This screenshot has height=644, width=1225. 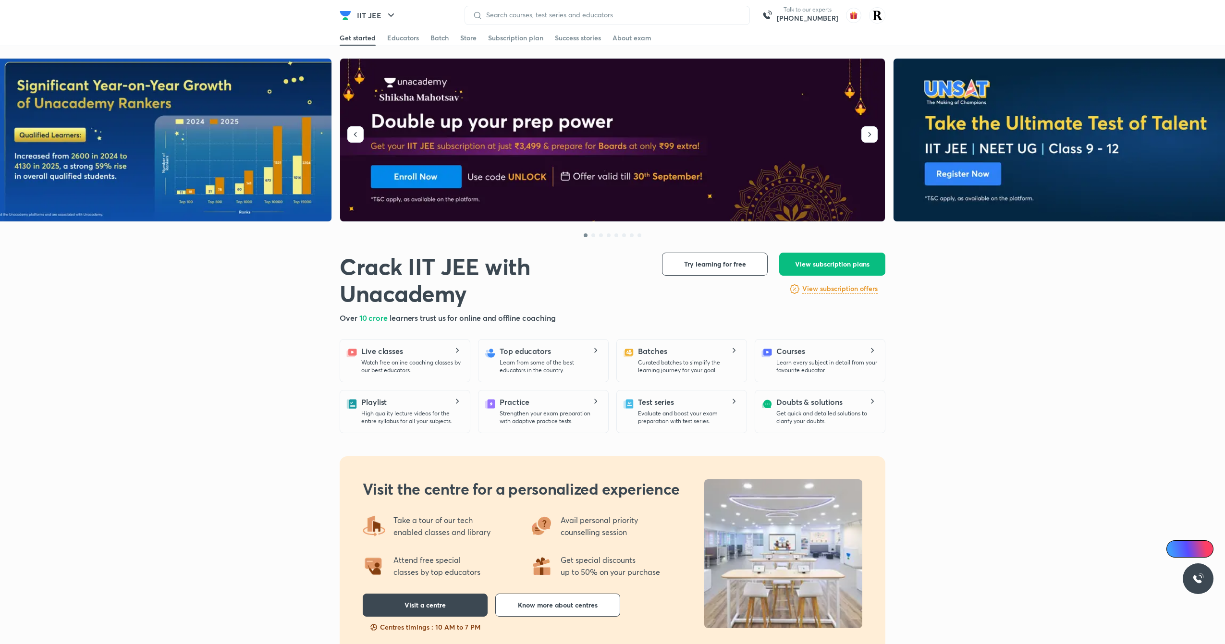 I want to click on button: Visit a centre, so click(x=425, y=606).